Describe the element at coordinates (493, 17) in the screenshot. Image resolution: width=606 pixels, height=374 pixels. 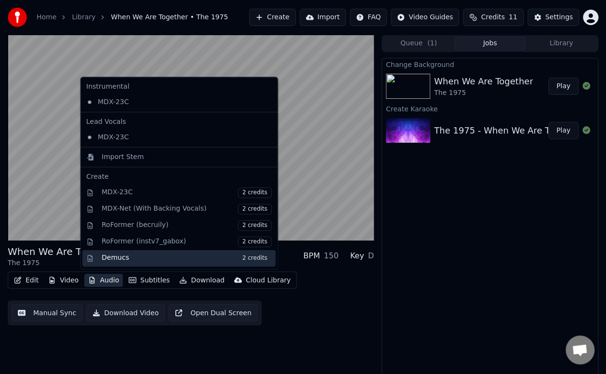
I see `button: Credits11` at that location.